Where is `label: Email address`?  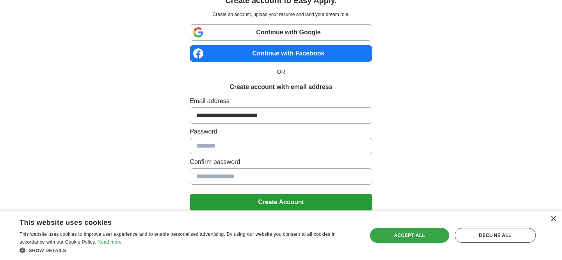
label: Email address is located at coordinates (281, 101).